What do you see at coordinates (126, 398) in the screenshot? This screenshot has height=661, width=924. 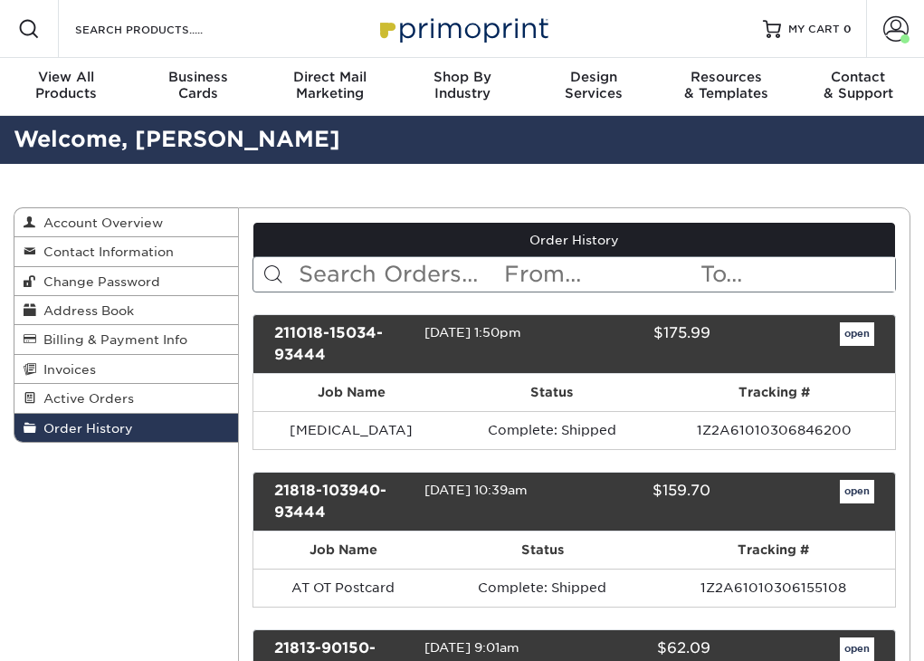 I see `a: Active Orders` at bounding box center [126, 398].